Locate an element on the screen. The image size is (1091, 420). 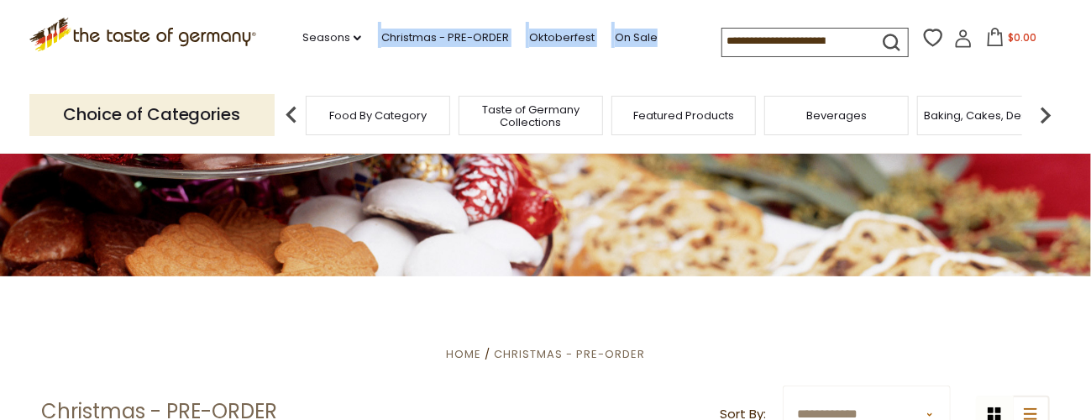
p: Choice of Categories is located at coordinates (152, 114).